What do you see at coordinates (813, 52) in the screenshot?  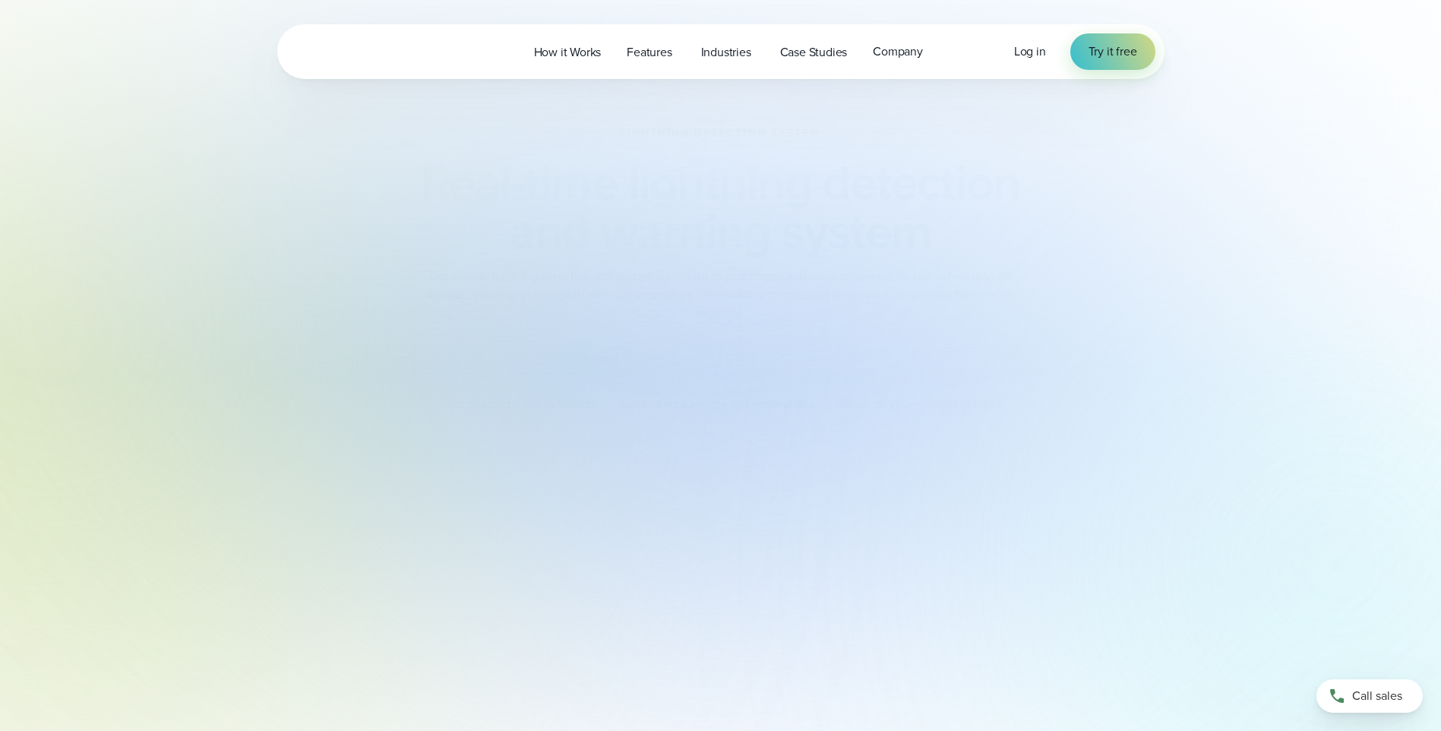 I see `a: Case Studies` at bounding box center [813, 52].